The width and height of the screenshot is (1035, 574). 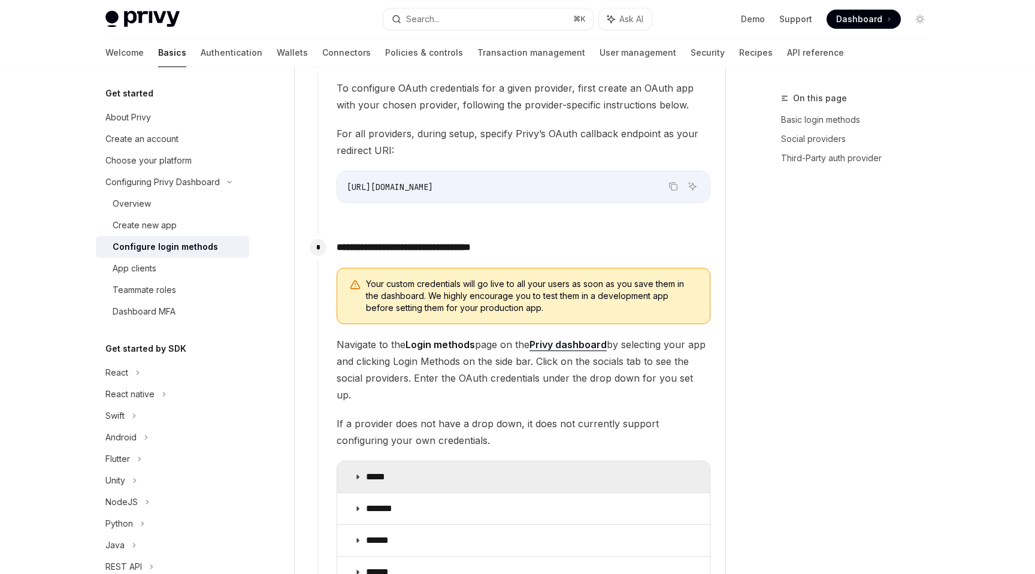 I want to click on h5: Get started, so click(x=129, y=93).